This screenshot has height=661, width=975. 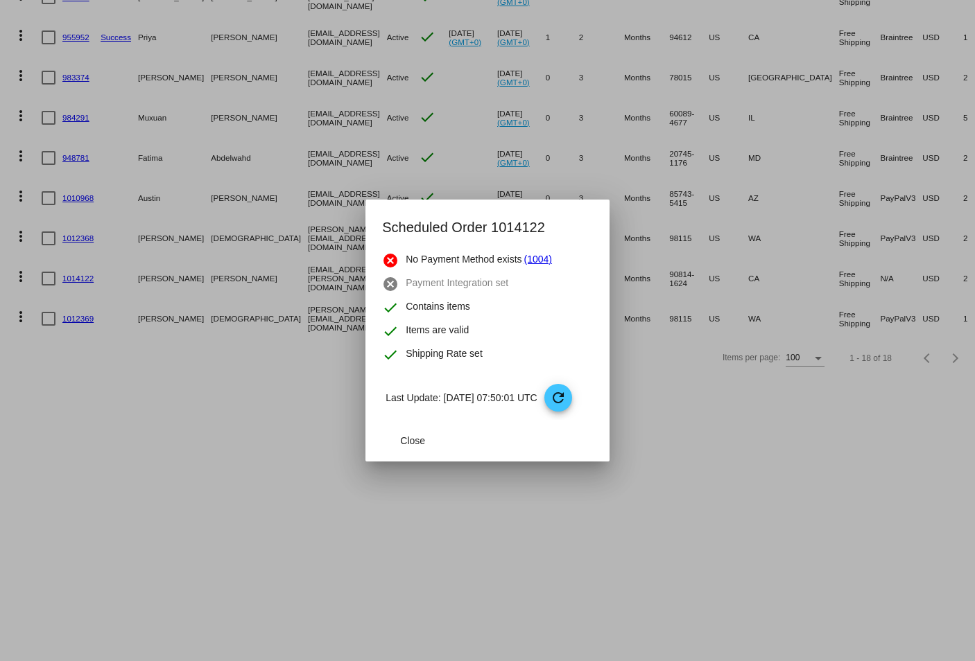 I want to click on span: No Payment Method exists, so click(x=463, y=261).